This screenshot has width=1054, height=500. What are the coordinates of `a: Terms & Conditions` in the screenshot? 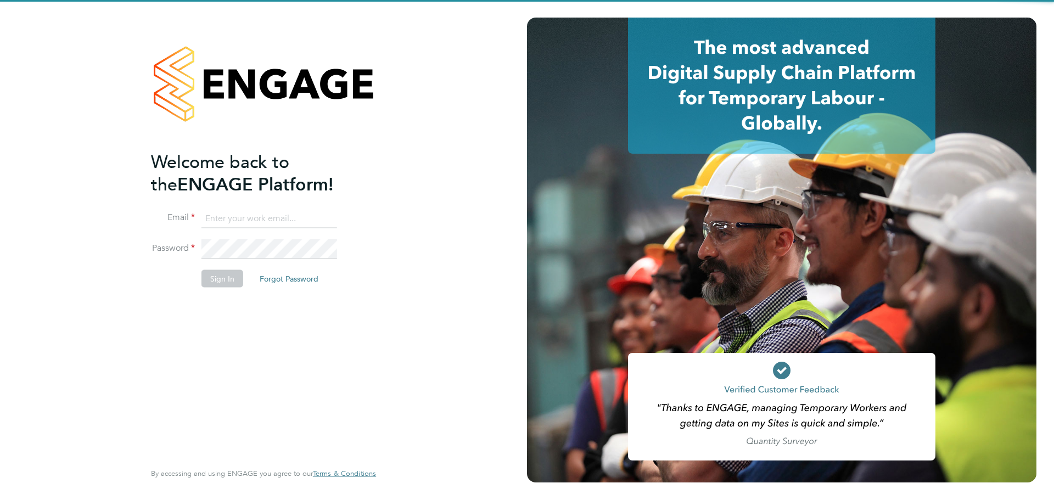 It's located at (344, 474).